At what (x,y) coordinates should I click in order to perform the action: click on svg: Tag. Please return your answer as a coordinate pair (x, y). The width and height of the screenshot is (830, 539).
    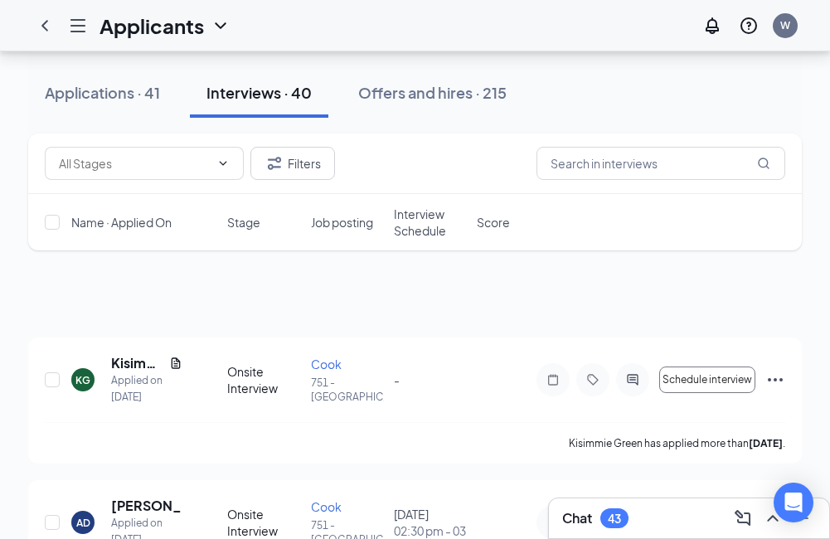
    Looking at the image, I should click on (593, 380).